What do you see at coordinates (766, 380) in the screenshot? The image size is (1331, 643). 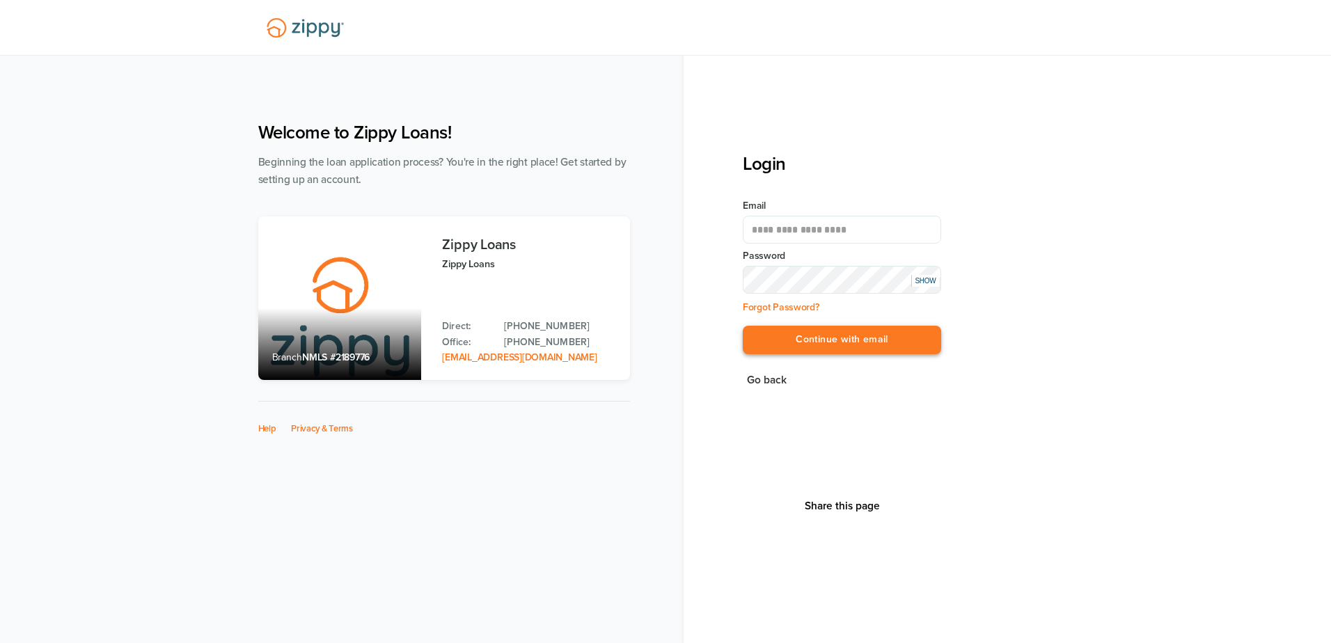 I see `button: Go back` at bounding box center [766, 380].